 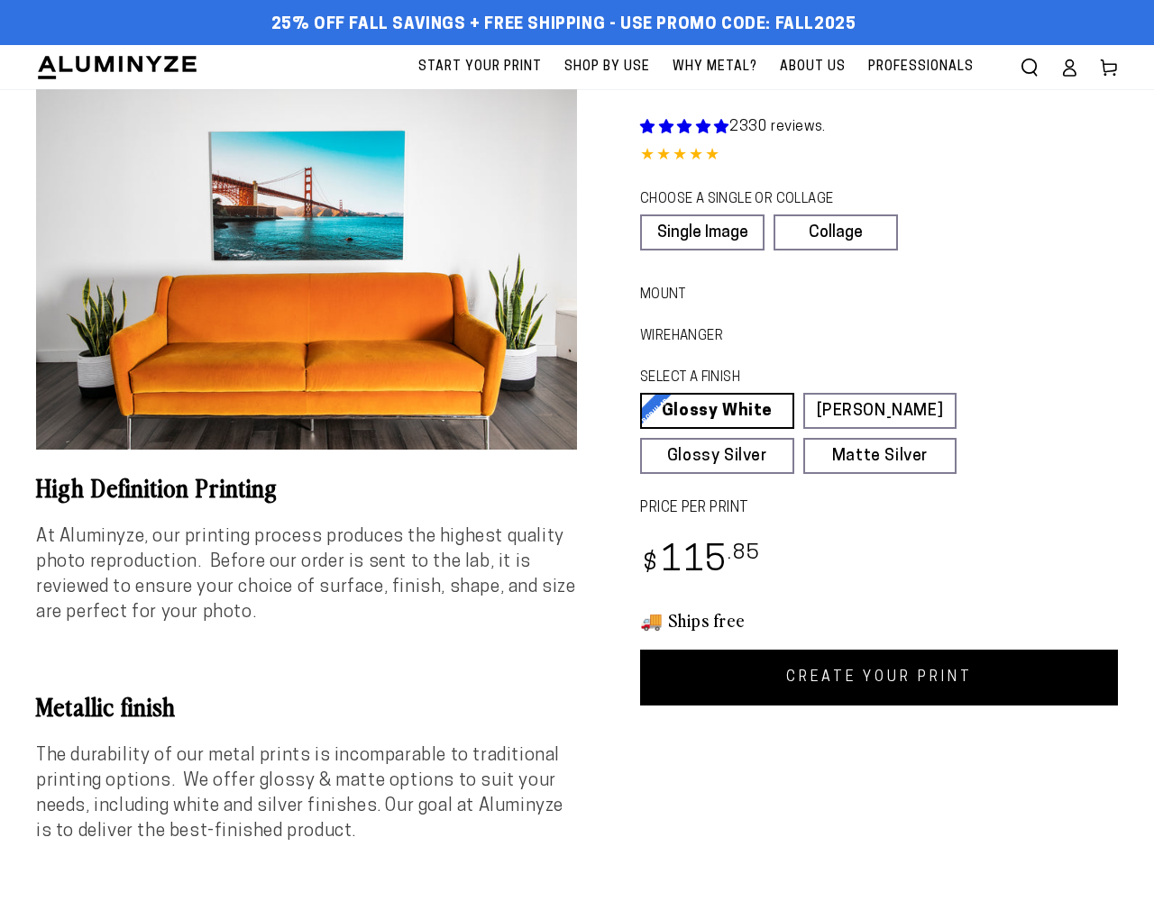 I want to click on a: Glossy White, so click(x=717, y=411).